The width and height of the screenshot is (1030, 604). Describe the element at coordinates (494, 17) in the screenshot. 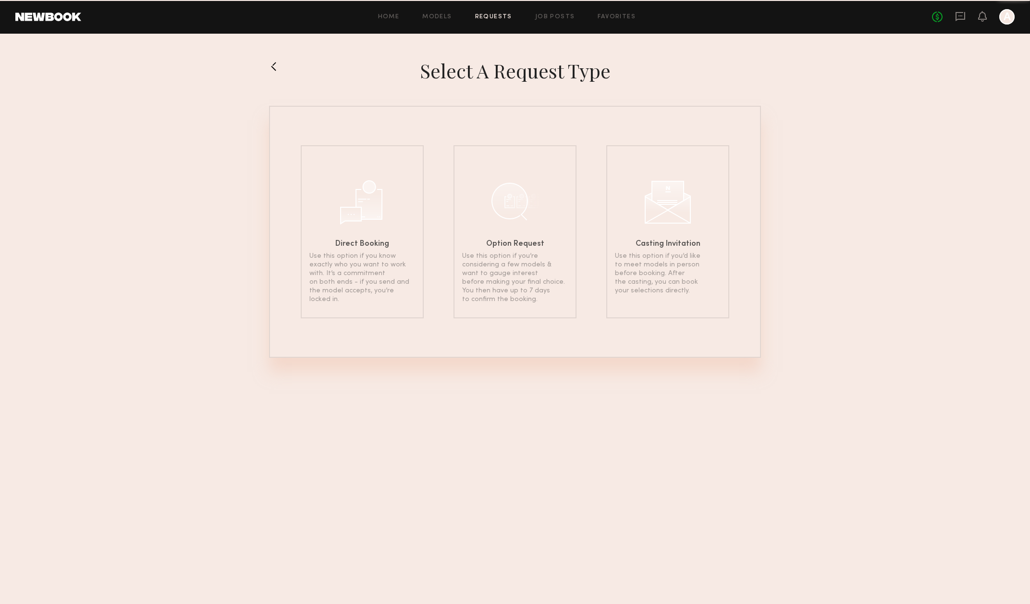

I see `a: Requests` at that location.